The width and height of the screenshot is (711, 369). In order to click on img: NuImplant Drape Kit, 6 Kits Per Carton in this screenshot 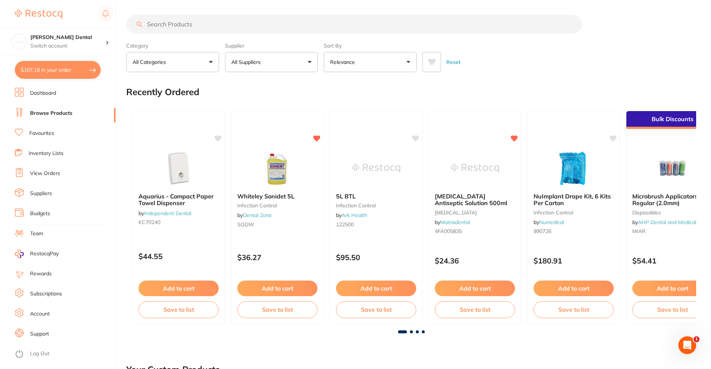, I will do `click(574, 168)`.